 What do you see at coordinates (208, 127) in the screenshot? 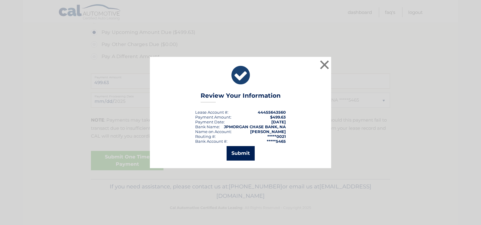
I see `div: Bank Name:` at bounding box center [208, 127].